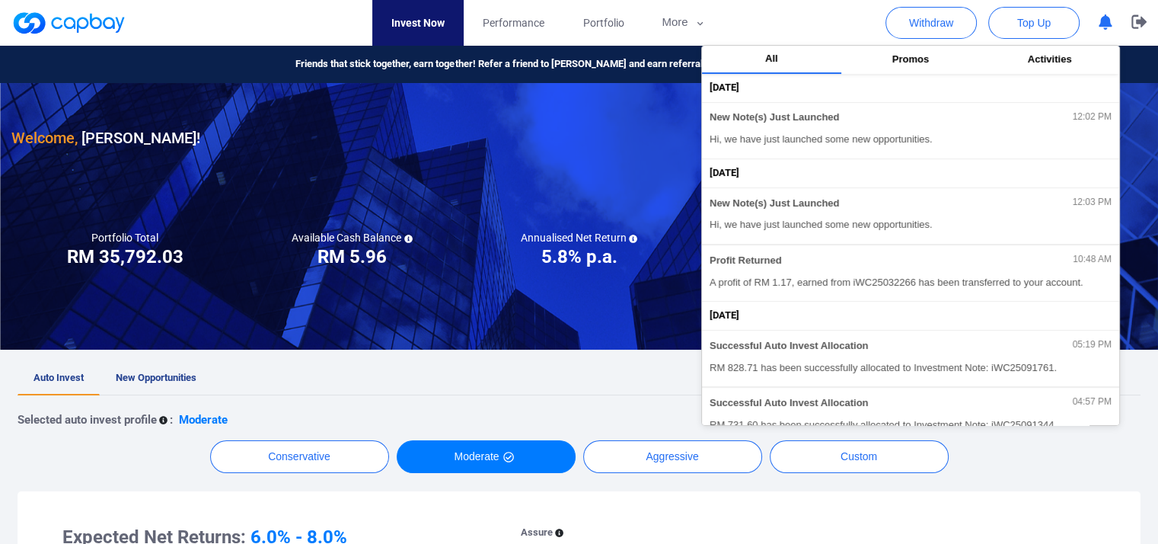 The height and width of the screenshot is (544, 1158). What do you see at coordinates (603, 23) in the screenshot?
I see `span: Portfolio` at bounding box center [603, 23].